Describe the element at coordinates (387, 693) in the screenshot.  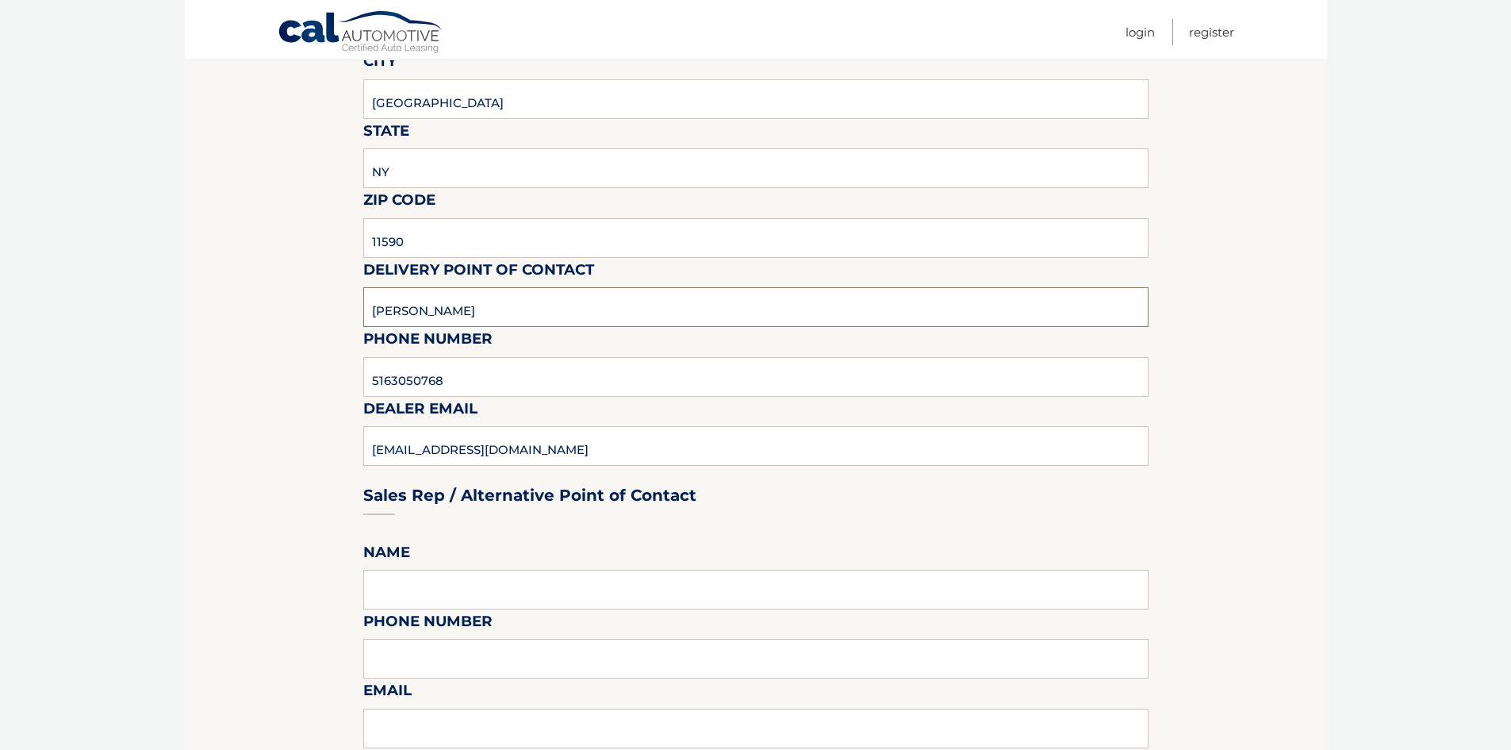
I see `label: Email` at that location.